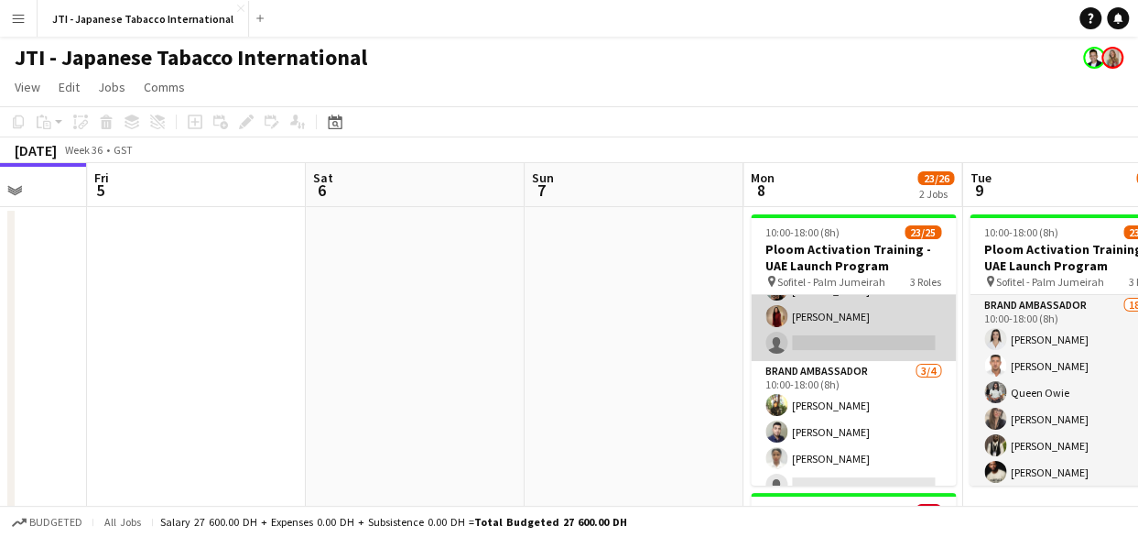 This screenshot has height=537, width=1138. Describe the element at coordinates (543, 178) in the screenshot. I see `span: Sun` at that location.